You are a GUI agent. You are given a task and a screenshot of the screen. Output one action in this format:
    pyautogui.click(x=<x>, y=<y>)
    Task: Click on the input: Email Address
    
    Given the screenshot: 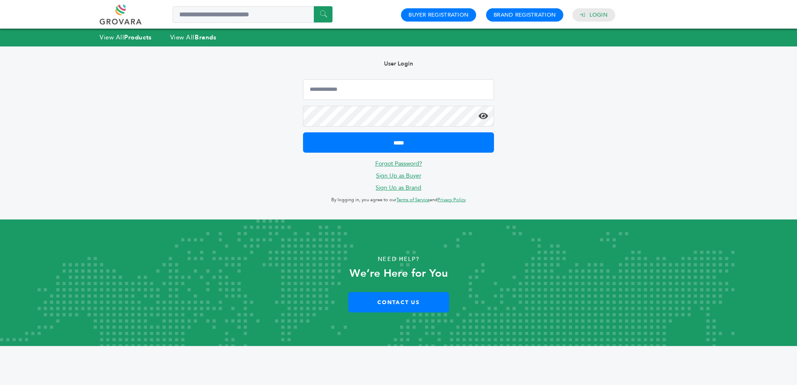 What is the action you would take?
    pyautogui.click(x=399, y=90)
    